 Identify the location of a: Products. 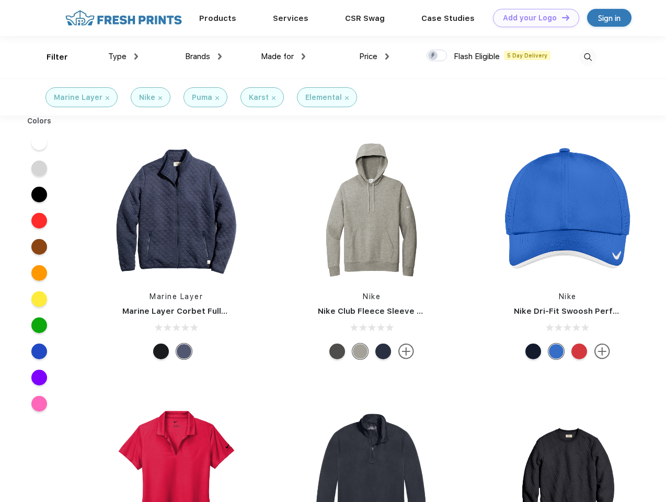
(218, 18).